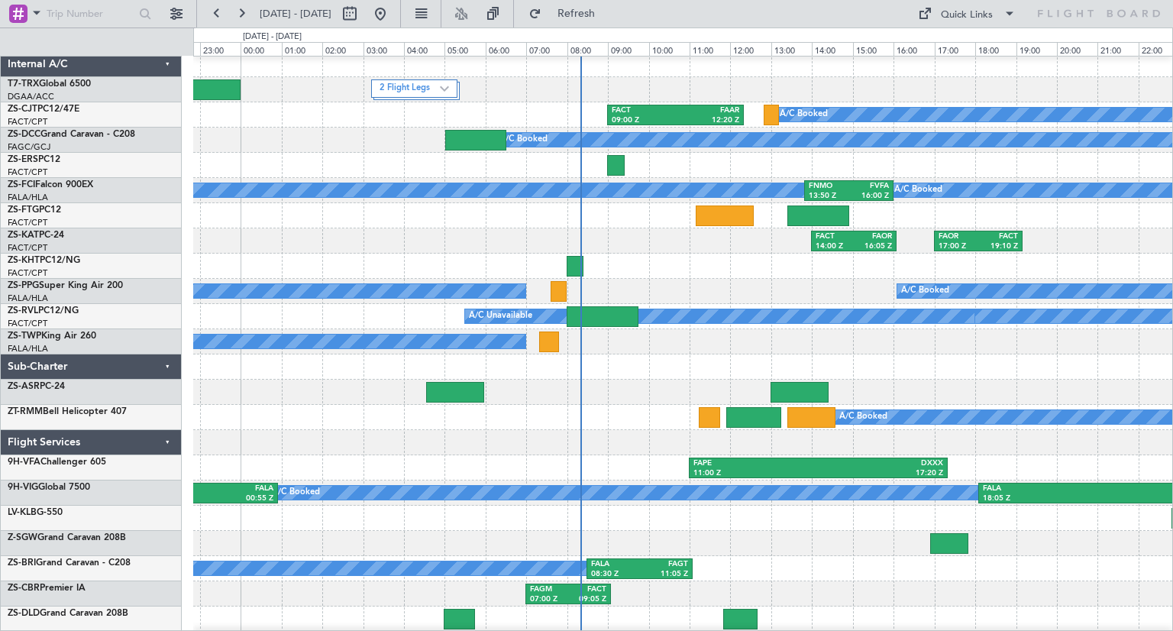 This screenshot has height=631, width=1173. What do you see at coordinates (24, 260) in the screenshot?
I see `span: ZS-KHT` at bounding box center [24, 260].